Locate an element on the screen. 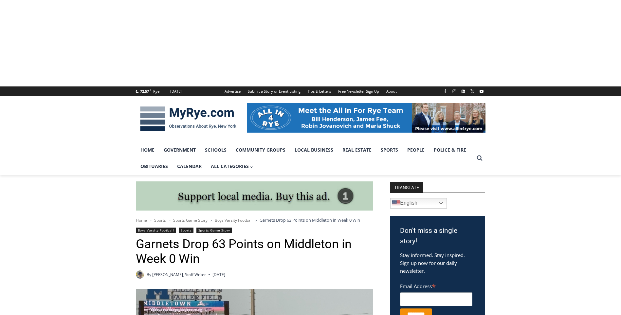 This screenshot has width=621, height=315. img: (PHOTO: MyRye.com 2024 Head Intern, Editor and now Staff Writer Charlie Morris. Contributed.)Char... is located at coordinates (140, 275).